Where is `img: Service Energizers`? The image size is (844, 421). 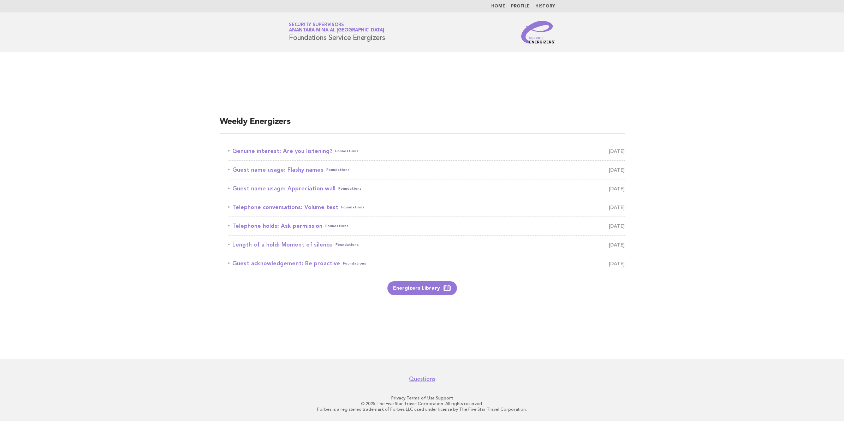 img: Service Energizers is located at coordinates (538, 32).